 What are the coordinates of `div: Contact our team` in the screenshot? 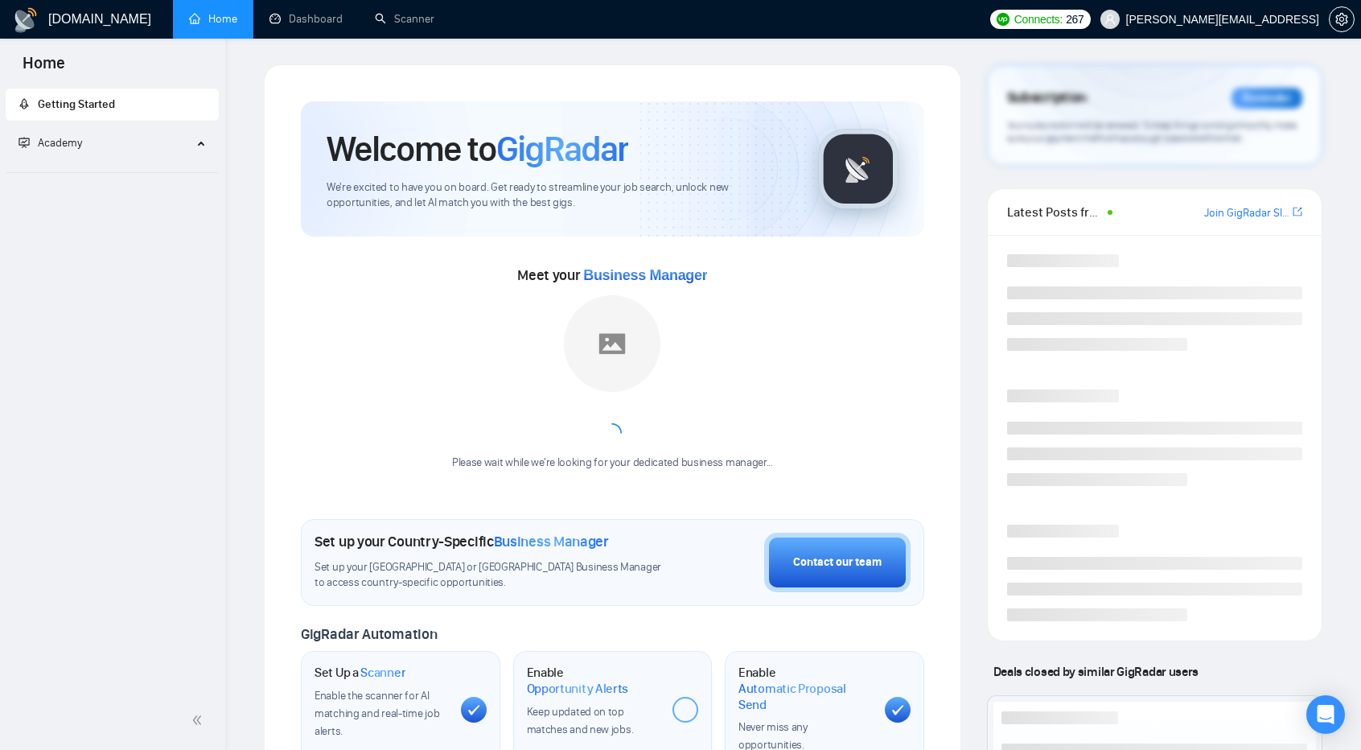 It's located at (837, 562).